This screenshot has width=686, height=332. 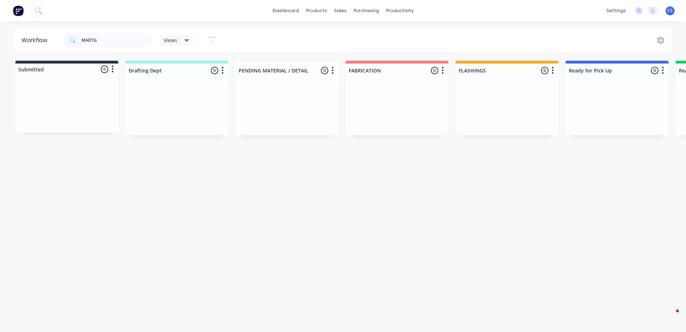 I want to click on div: purchasing, so click(x=366, y=11).